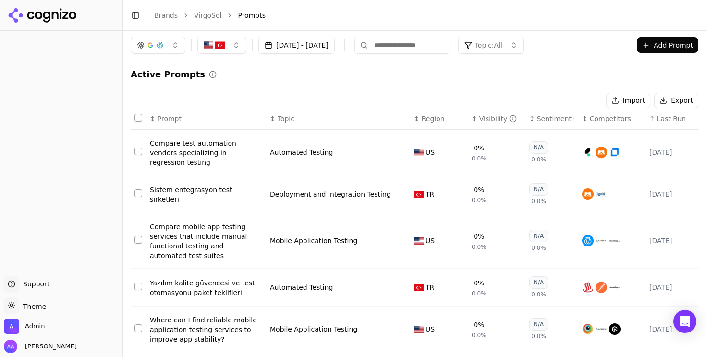 This screenshot has height=357, width=706. Describe the element at coordinates (286, 119) in the screenshot. I see `span: Topic` at that location.